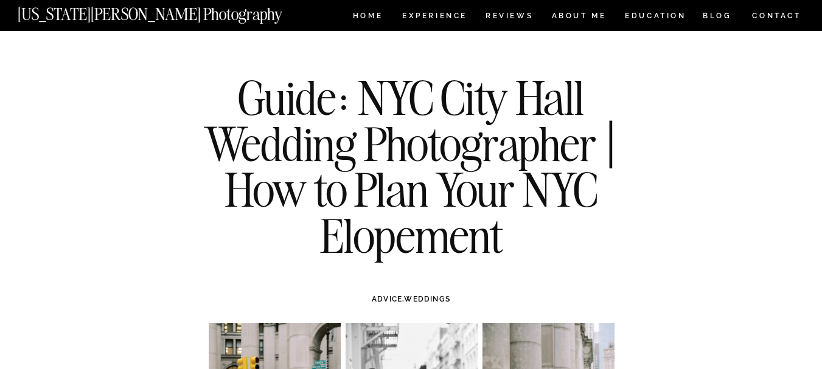 This screenshot has width=822, height=369. I want to click on nav: REVIEWS, so click(508, 17).